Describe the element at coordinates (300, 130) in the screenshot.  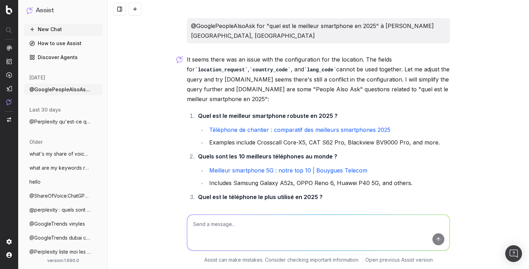
I see `a: Téléphone de chantier : comparatif des meilleurs smartphones 2025` at that location.